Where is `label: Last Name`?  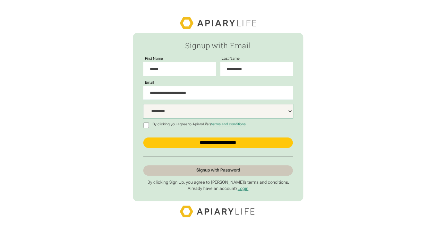 label: Last Name is located at coordinates (231, 59).